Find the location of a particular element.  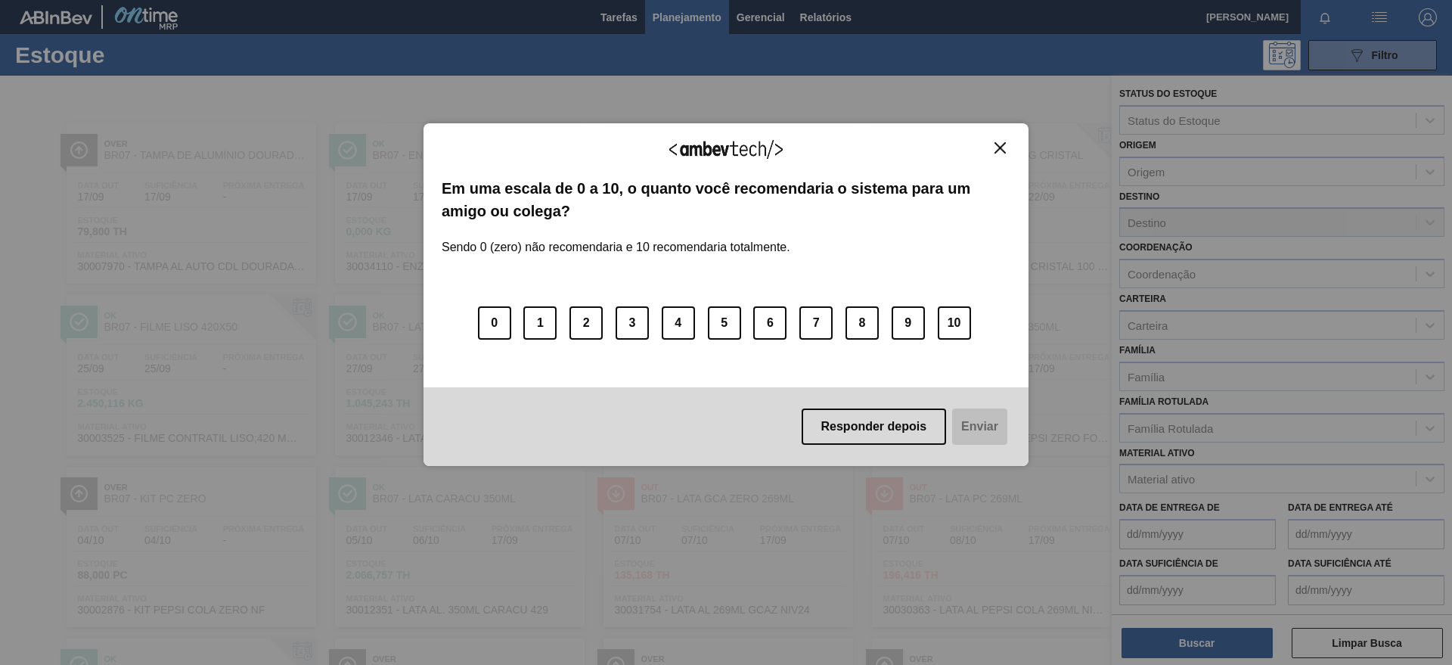

button: Close is located at coordinates (1000, 147).